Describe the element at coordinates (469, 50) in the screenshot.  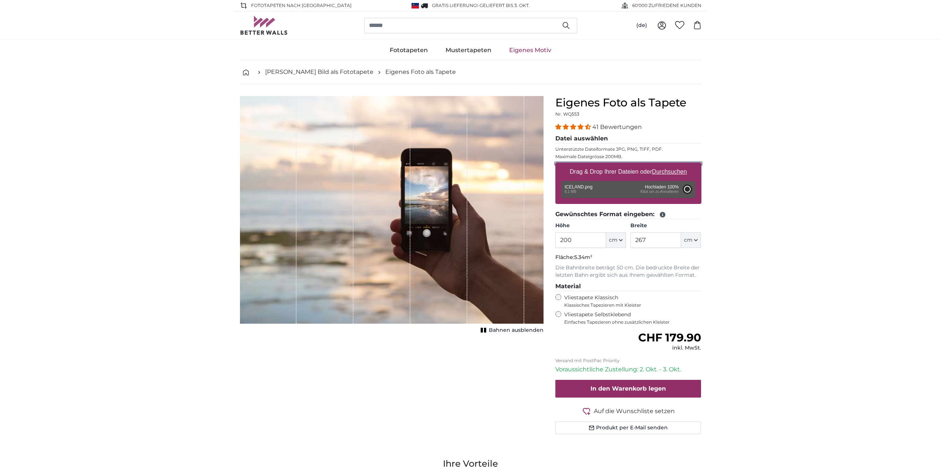
I see `a: Mustertapeten` at that location.